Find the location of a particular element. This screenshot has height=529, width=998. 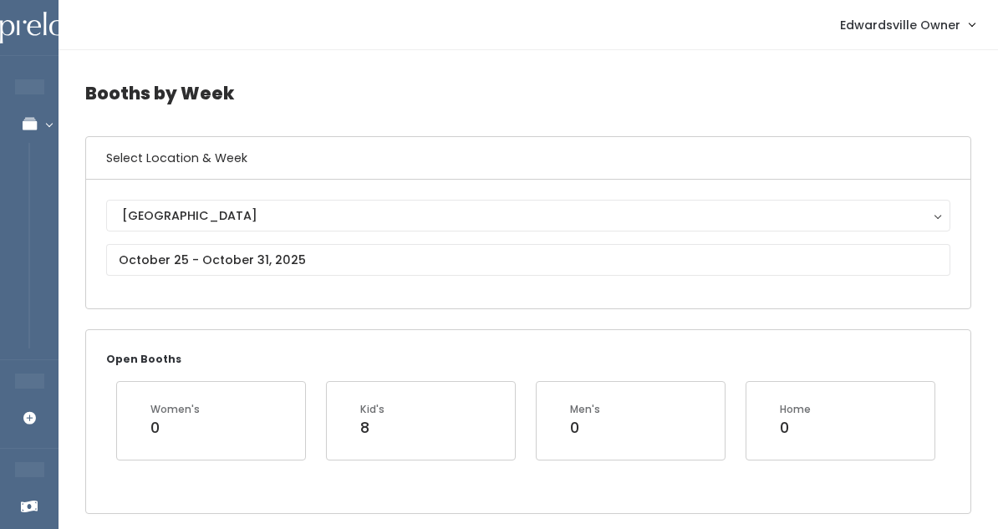

h4: Booths by Week is located at coordinates (528, 93).